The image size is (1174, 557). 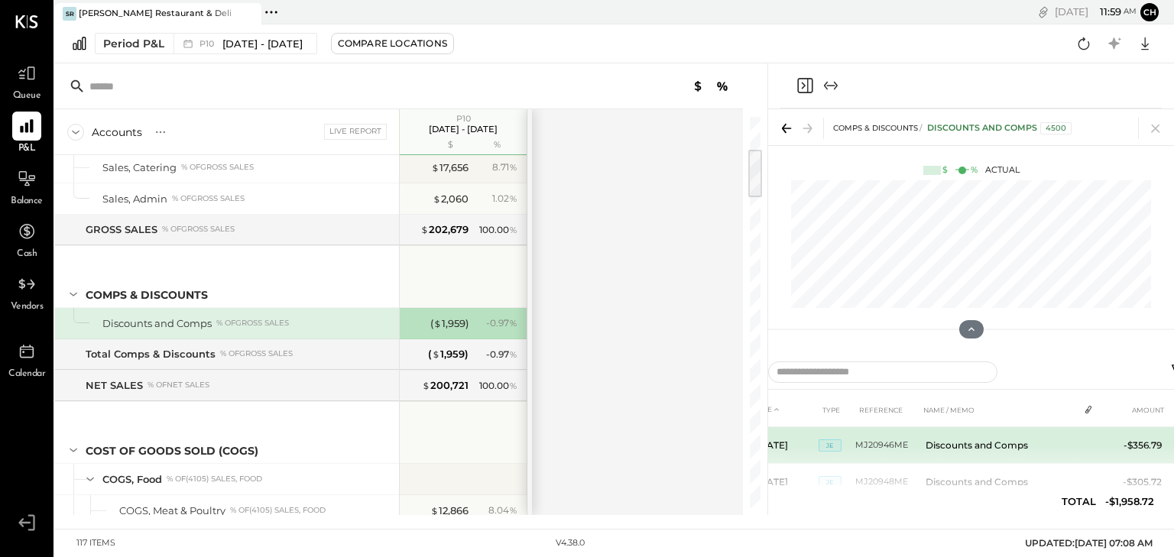 I want to click on div: 8.04, so click(x=503, y=510).